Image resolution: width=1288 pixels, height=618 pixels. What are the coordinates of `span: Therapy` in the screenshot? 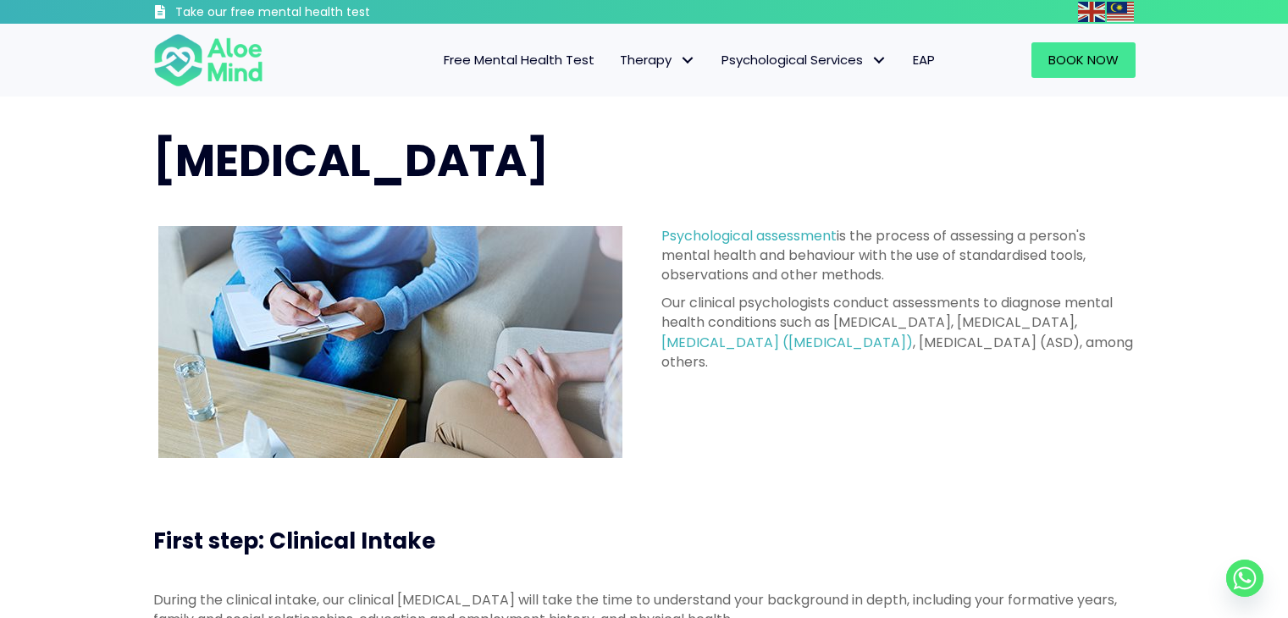 It's located at (658, 59).